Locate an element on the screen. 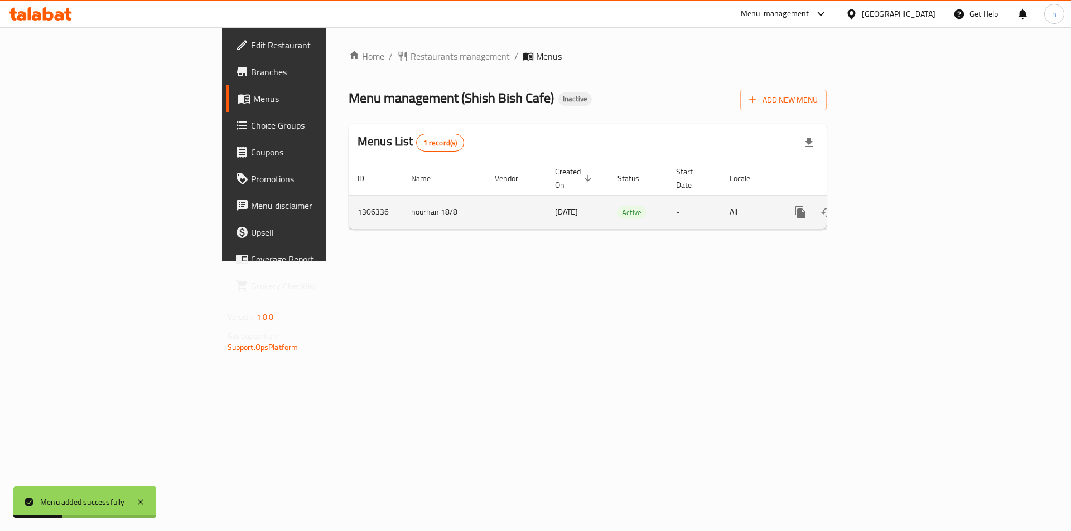 Image resolution: width=1071 pixels, height=531 pixels. div: Export file is located at coordinates (809, 143).